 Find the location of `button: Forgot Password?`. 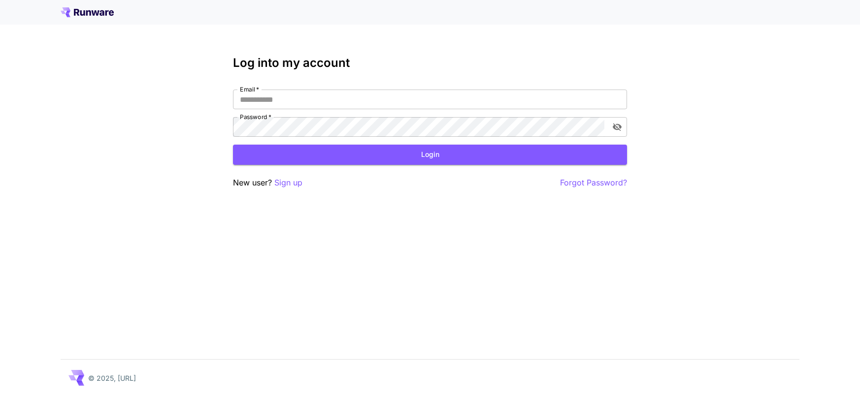

button: Forgot Password? is located at coordinates (594, 183).